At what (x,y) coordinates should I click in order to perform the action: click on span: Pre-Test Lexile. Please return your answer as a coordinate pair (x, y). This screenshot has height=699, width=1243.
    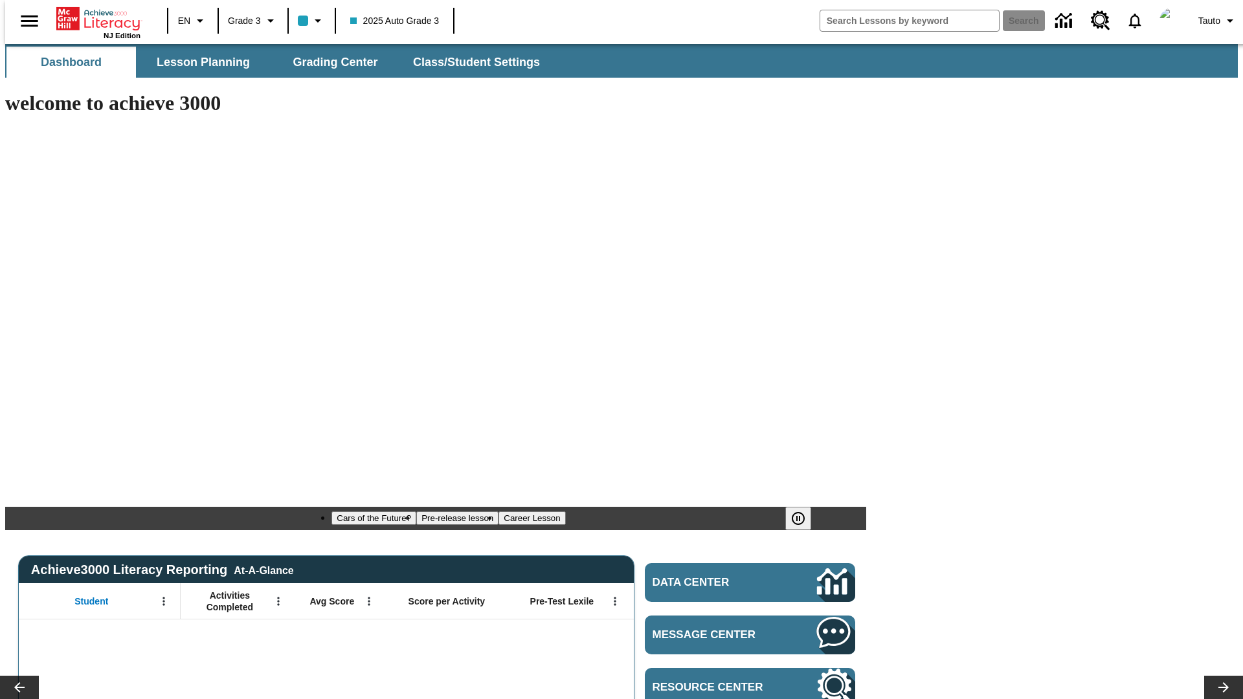
    Looking at the image, I should click on (562, 601).